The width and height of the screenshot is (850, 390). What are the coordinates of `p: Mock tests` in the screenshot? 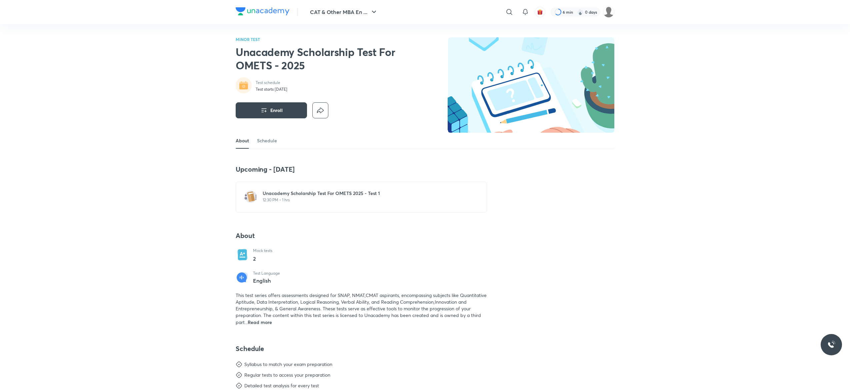 It's located at (263, 251).